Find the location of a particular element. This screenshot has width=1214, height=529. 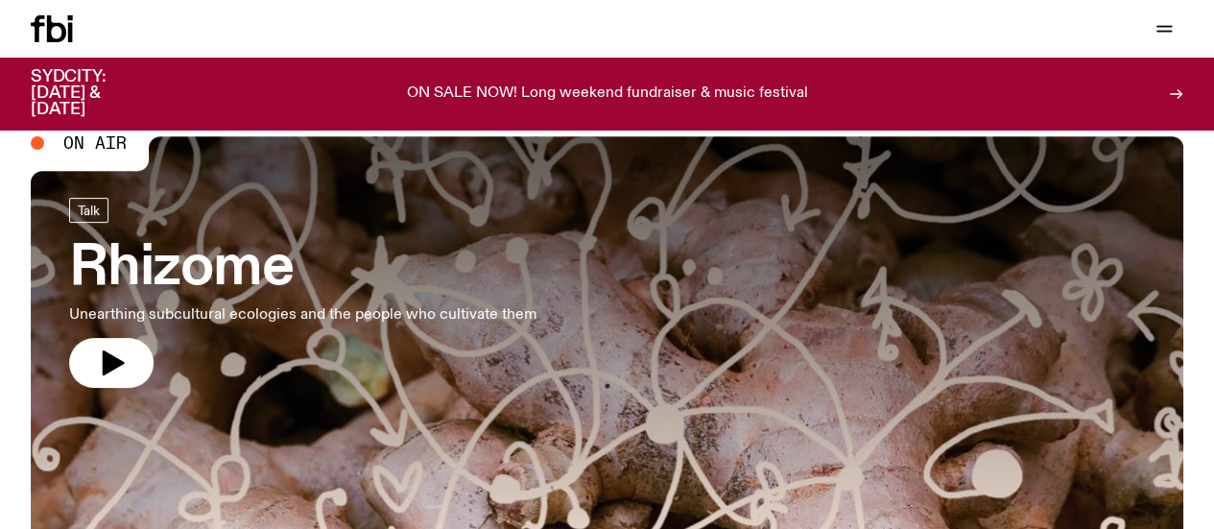

a: RhizomeUnearthing subcultural ecologies and the people who cultivate them is located at coordinates (302, 293).